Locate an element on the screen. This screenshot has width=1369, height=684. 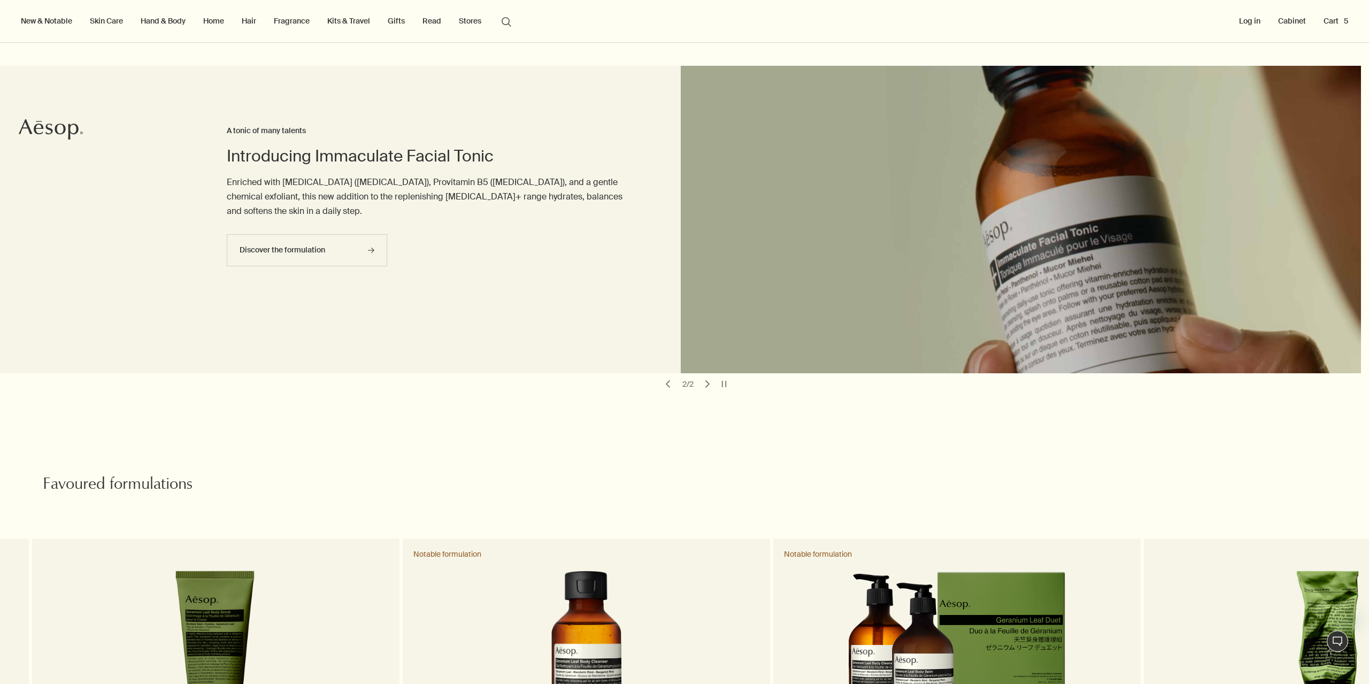
a: Gifts is located at coordinates (396, 21).